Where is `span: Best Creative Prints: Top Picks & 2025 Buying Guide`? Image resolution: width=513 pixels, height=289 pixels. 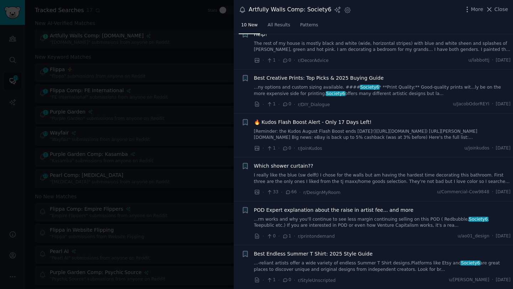
span: Best Creative Prints: Top Picks & 2025 Buying Guide is located at coordinates (319, 78).